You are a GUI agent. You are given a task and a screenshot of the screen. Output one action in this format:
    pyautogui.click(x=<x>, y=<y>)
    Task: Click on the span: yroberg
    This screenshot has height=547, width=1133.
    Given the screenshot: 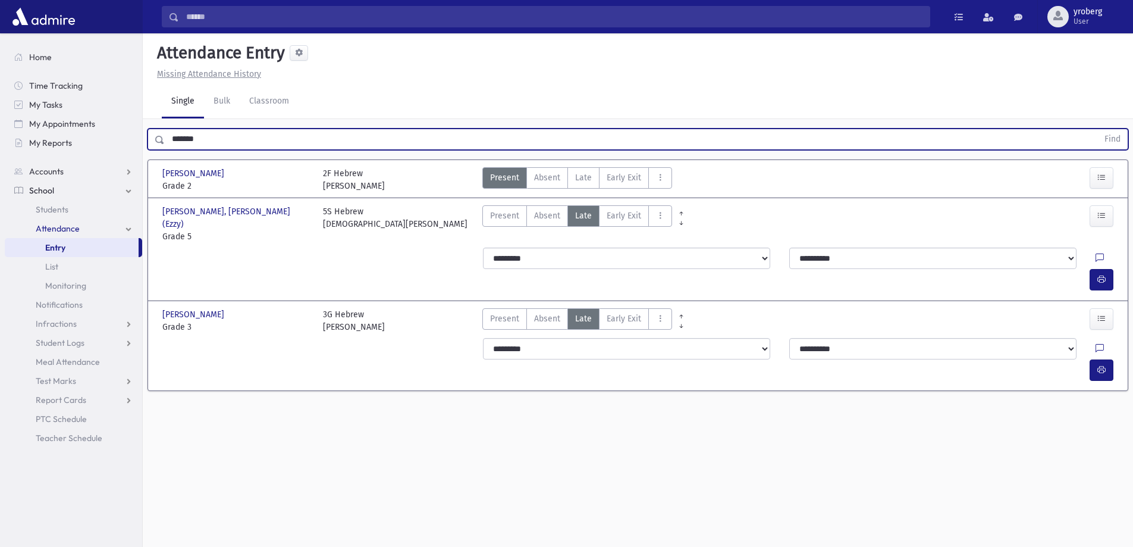 What is the action you would take?
    pyautogui.click(x=1088, y=12)
    